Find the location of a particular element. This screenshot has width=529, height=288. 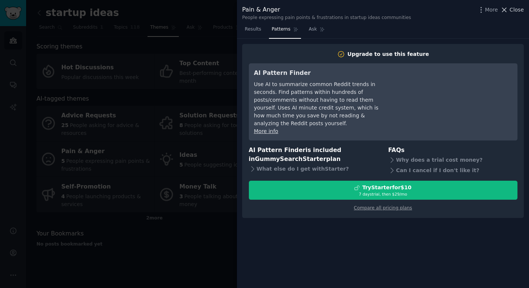

span: GummySearch Starter is located at coordinates (290, 159).